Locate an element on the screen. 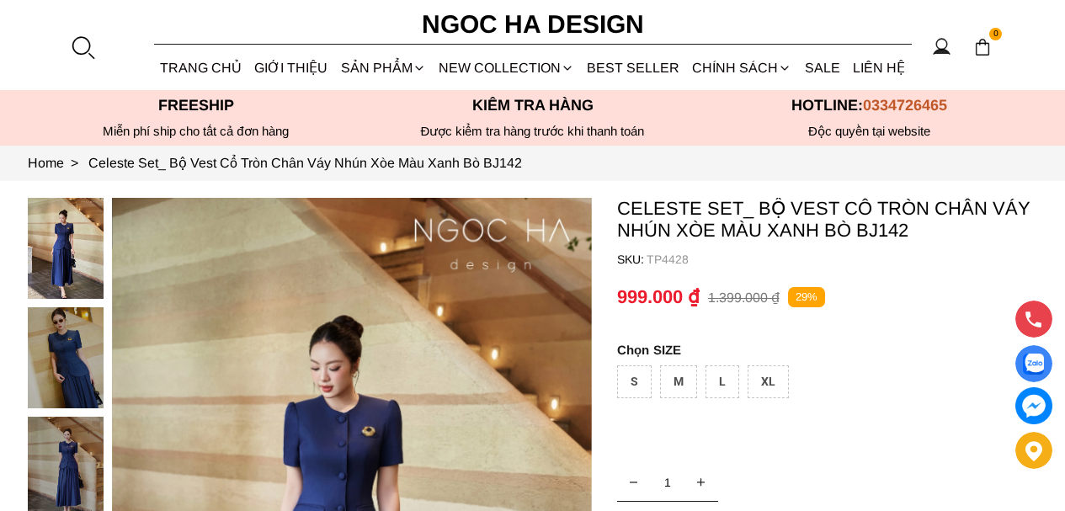  input: Quantity input is located at coordinates (668, 482).